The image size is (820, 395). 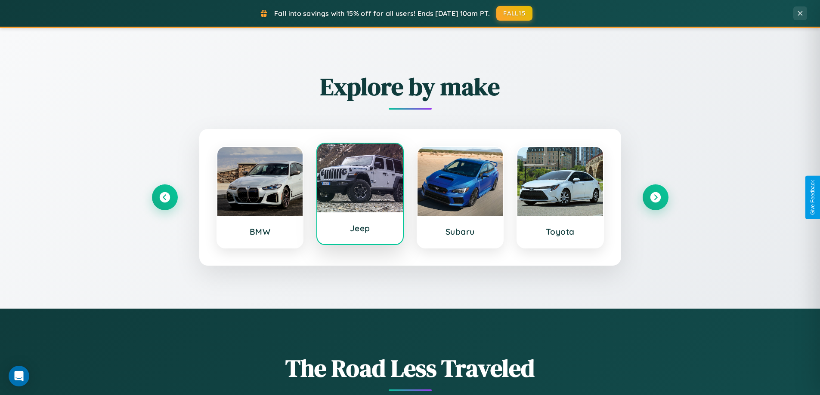 I want to click on h3: Jeep, so click(x=360, y=228).